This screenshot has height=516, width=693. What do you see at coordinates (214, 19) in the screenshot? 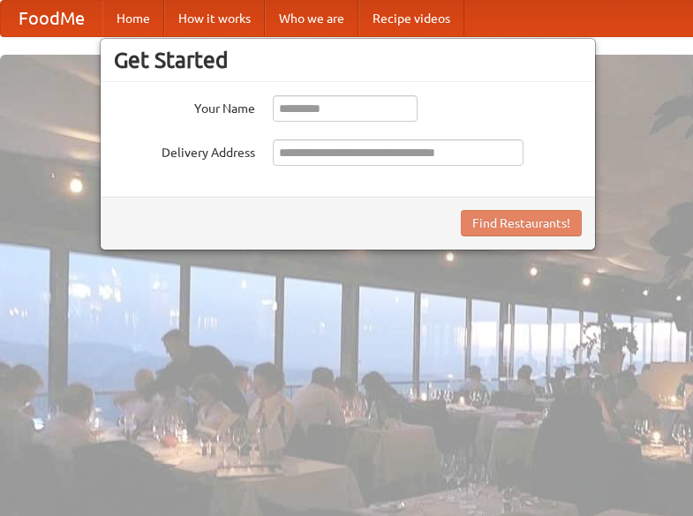
I see `a: How it works` at bounding box center [214, 19].